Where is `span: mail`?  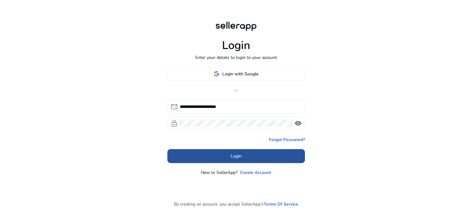 span: mail is located at coordinates (174, 107).